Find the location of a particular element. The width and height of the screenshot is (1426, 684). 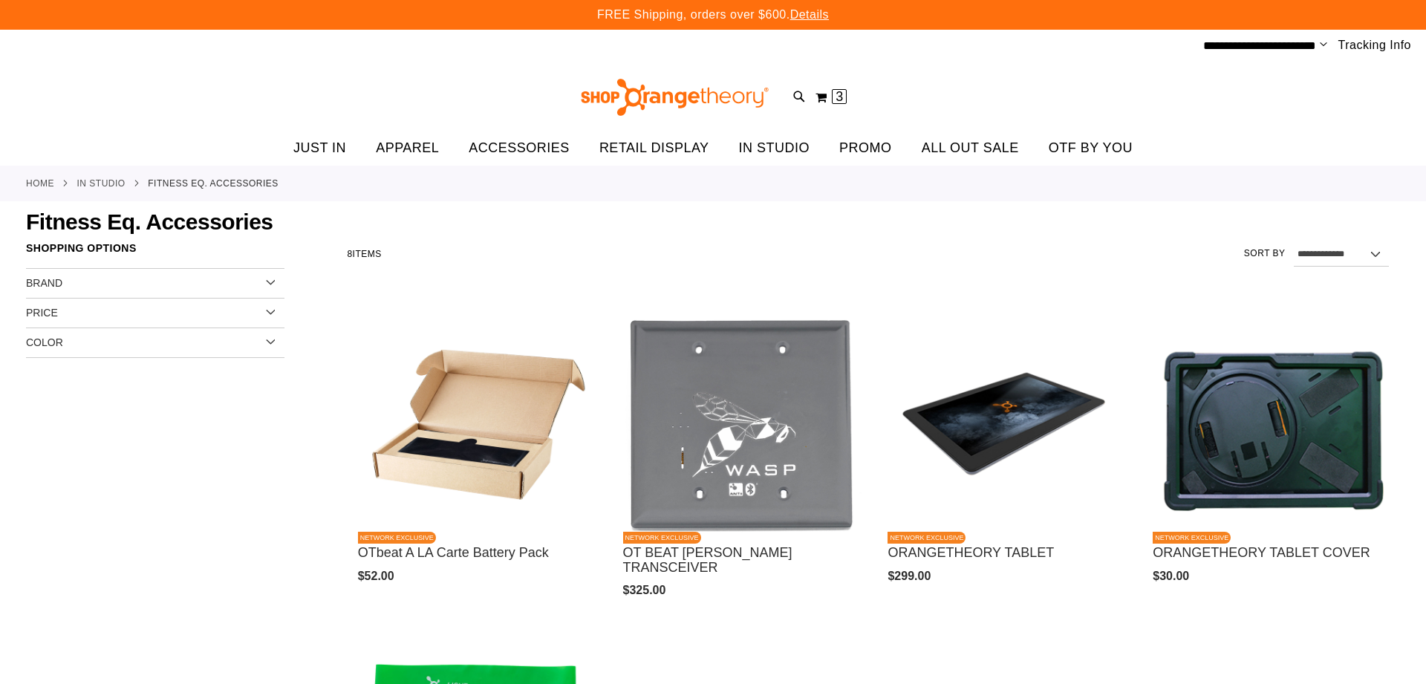

span: RETAIL DISPLAY is located at coordinates (654, 148).